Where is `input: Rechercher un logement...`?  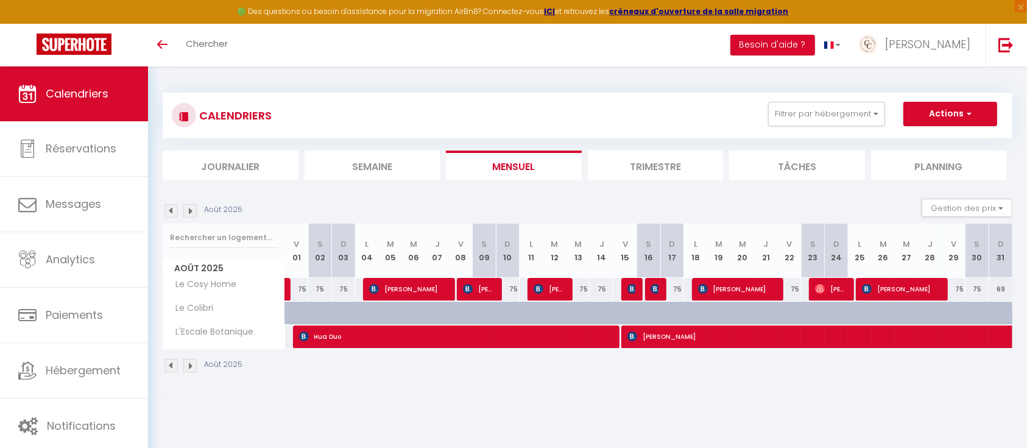
input: Rechercher un logement... is located at coordinates (224, 238).